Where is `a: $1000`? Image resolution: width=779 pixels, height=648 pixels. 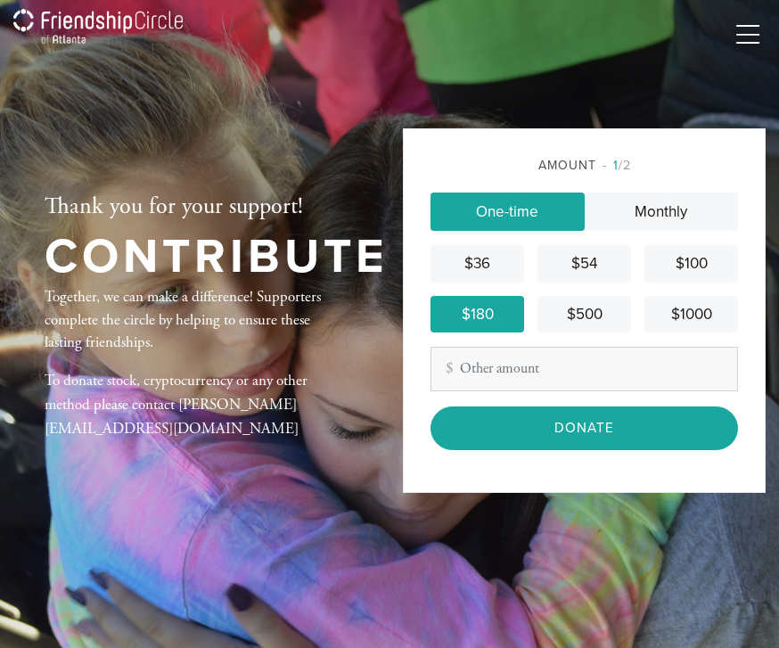 a: $1000 is located at coordinates (691, 314).